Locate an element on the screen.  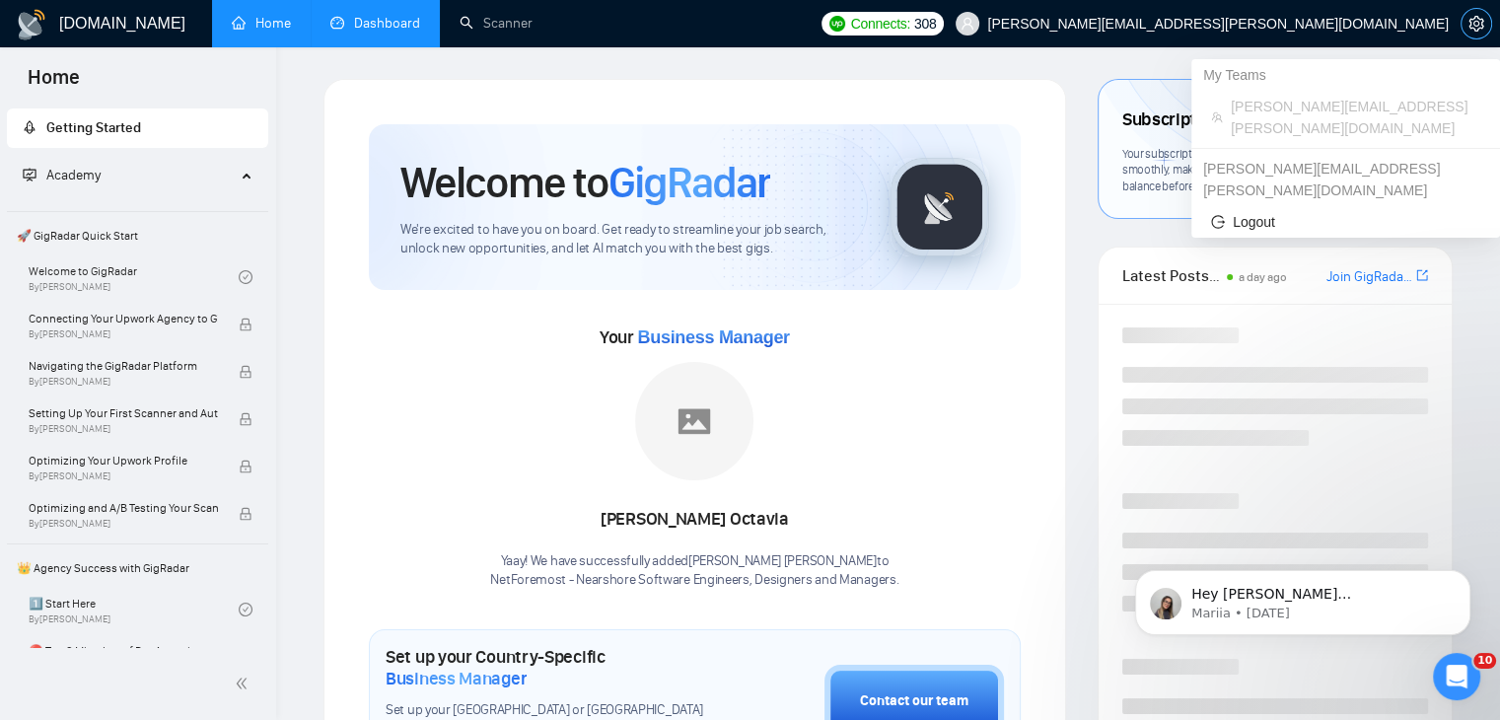
span: Optimizing and A/B Testing Your Scanner for Better Results is located at coordinates (123, 508).